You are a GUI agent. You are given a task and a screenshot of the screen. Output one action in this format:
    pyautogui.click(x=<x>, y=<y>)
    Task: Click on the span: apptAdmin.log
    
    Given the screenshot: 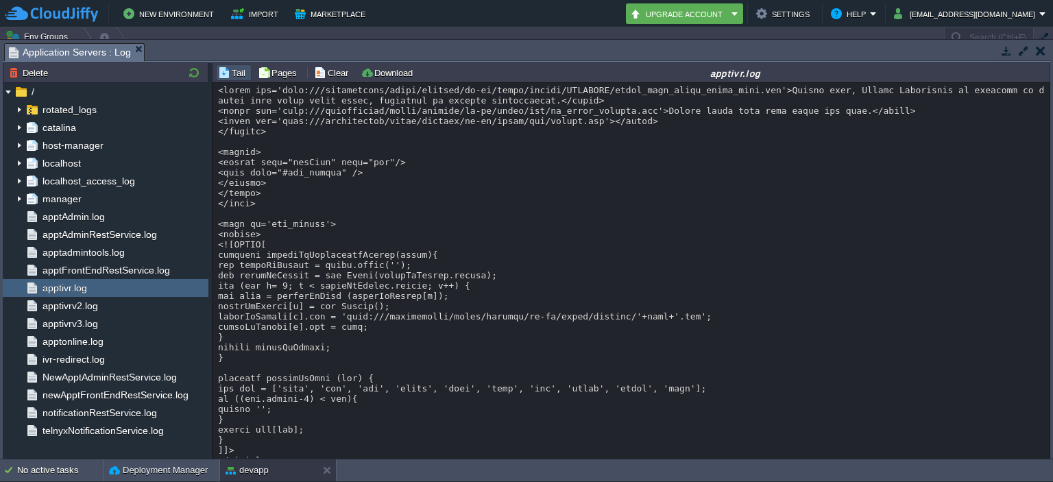 What is the action you would take?
    pyautogui.click(x=73, y=217)
    